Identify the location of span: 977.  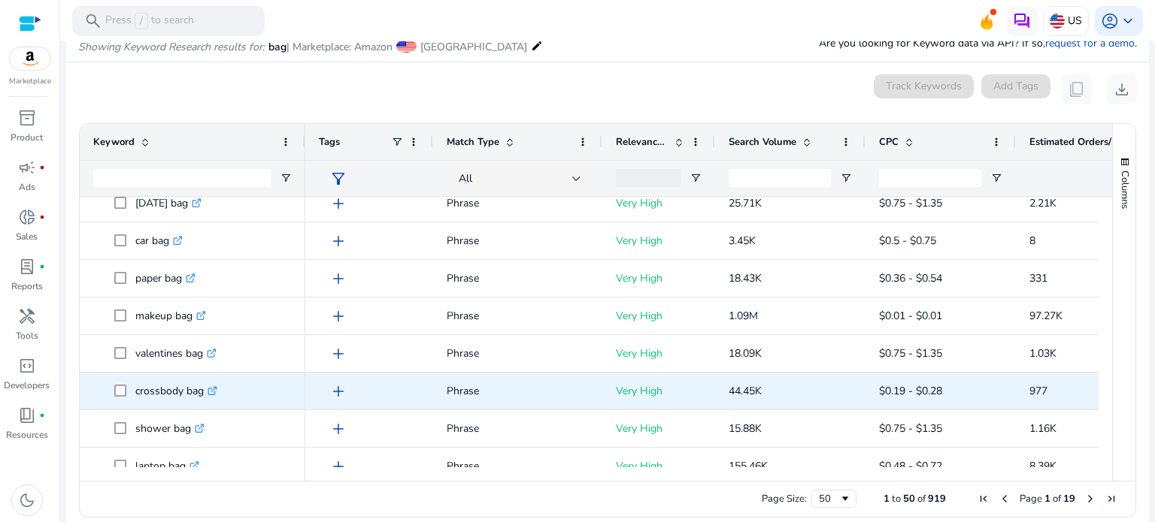
(1038, 391).